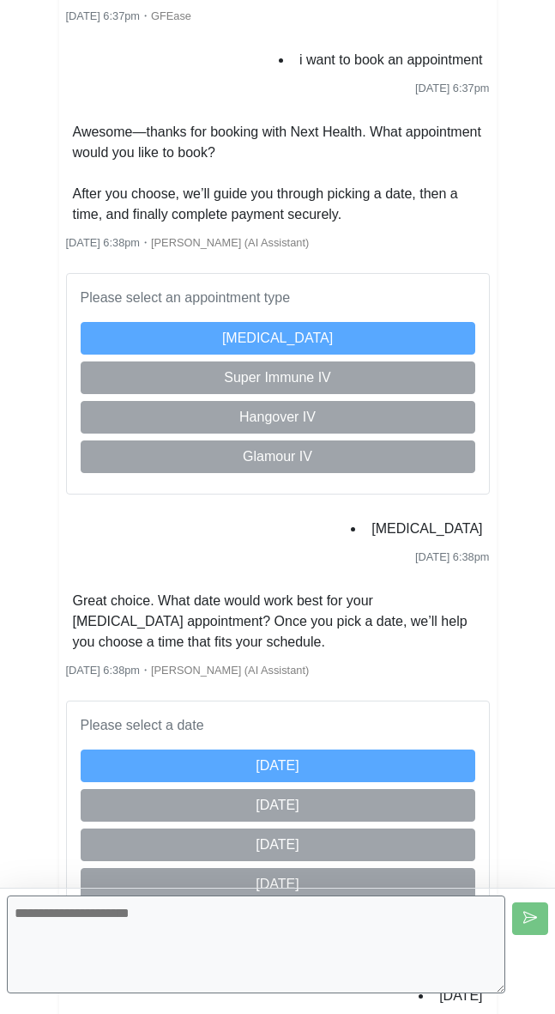 The width and height of the screenshot is (555, 1014). I want to click on span: GFEase, so click(171, 15).